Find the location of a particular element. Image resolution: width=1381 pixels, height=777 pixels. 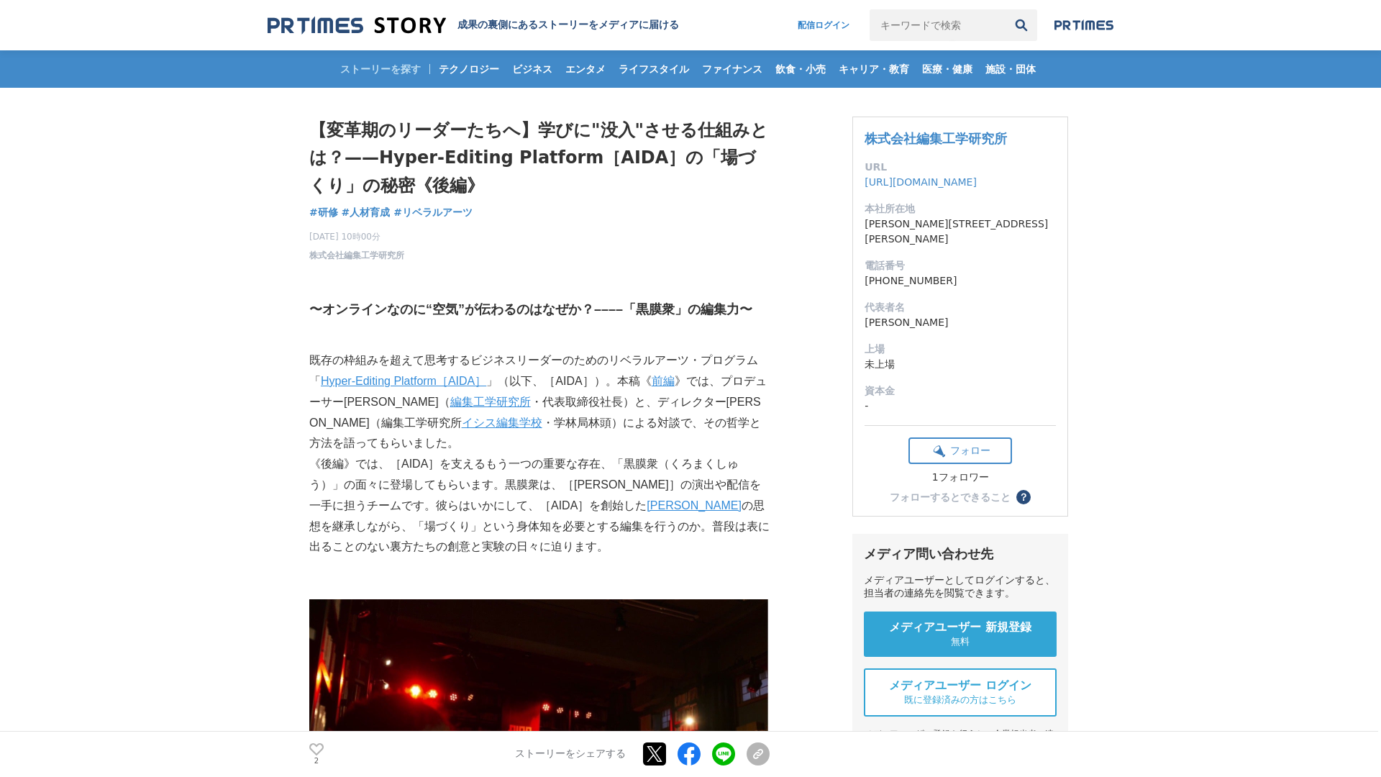

span: 施設・団体 is located at coordinates (1010, 69).